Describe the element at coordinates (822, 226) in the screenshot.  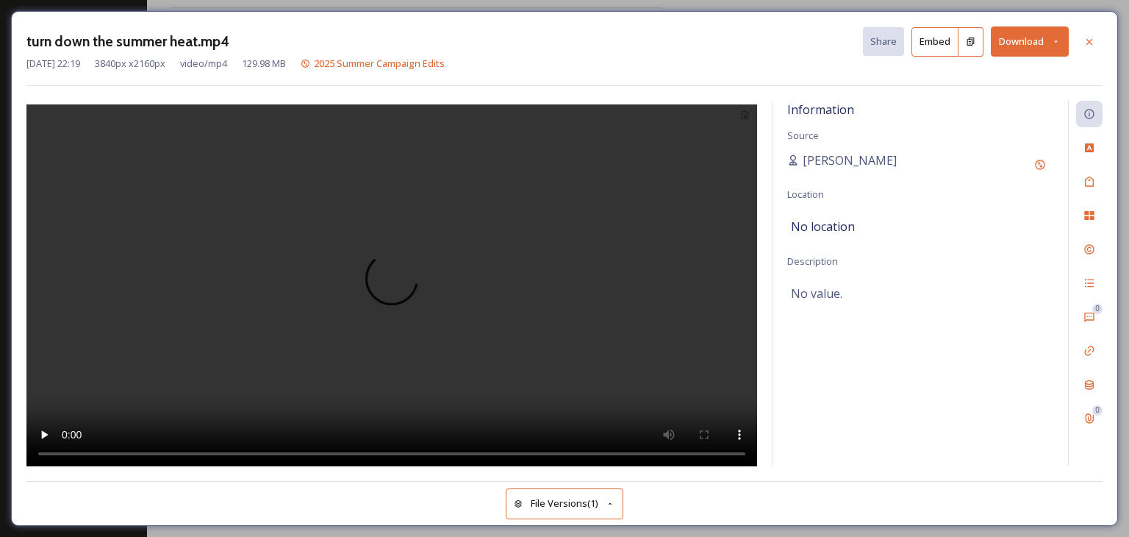
I see `span: No location` at that location.